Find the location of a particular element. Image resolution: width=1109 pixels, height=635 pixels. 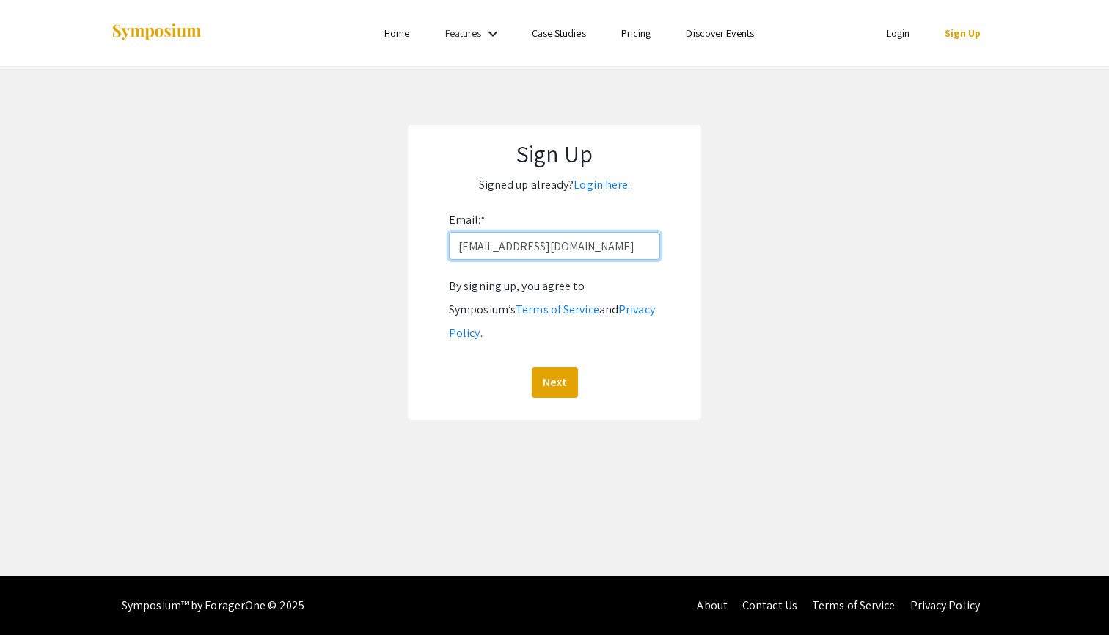

a: About is located at coordinates (712, 605).